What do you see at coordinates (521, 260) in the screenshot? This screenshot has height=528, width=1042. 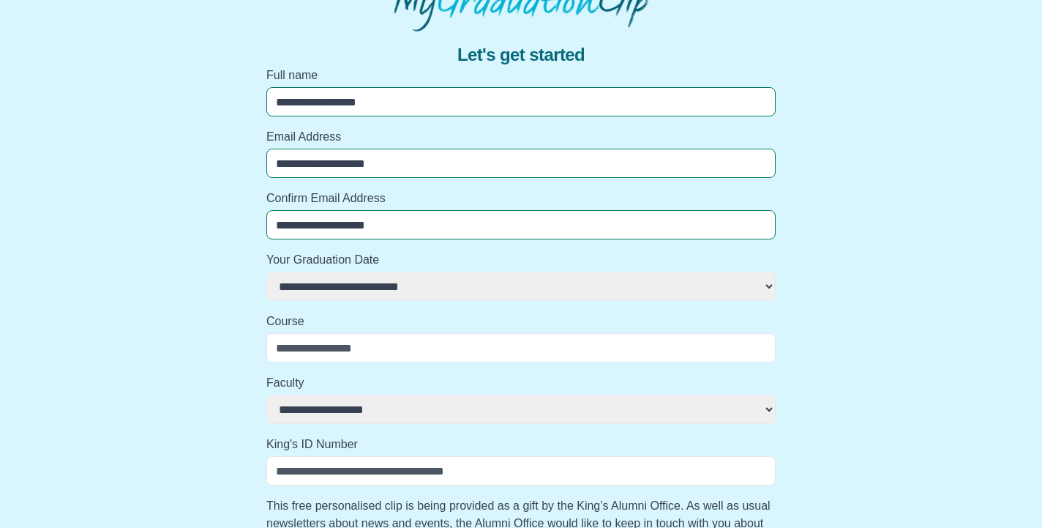 I see `label: Your Graduation Date` at bounding box center [521, 260].